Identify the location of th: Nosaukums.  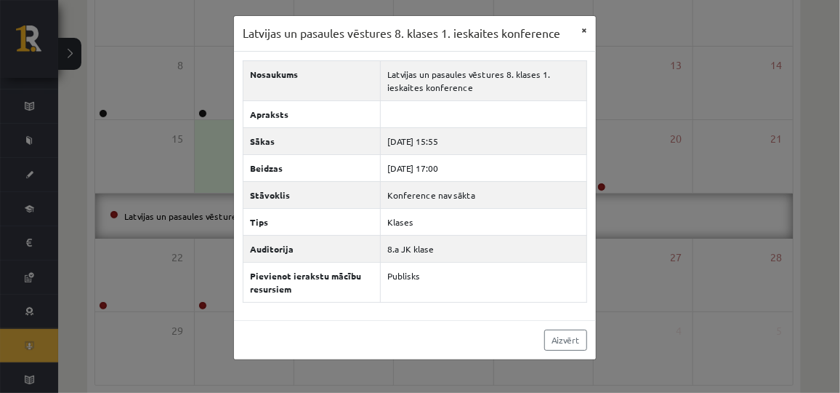
(312, 80).